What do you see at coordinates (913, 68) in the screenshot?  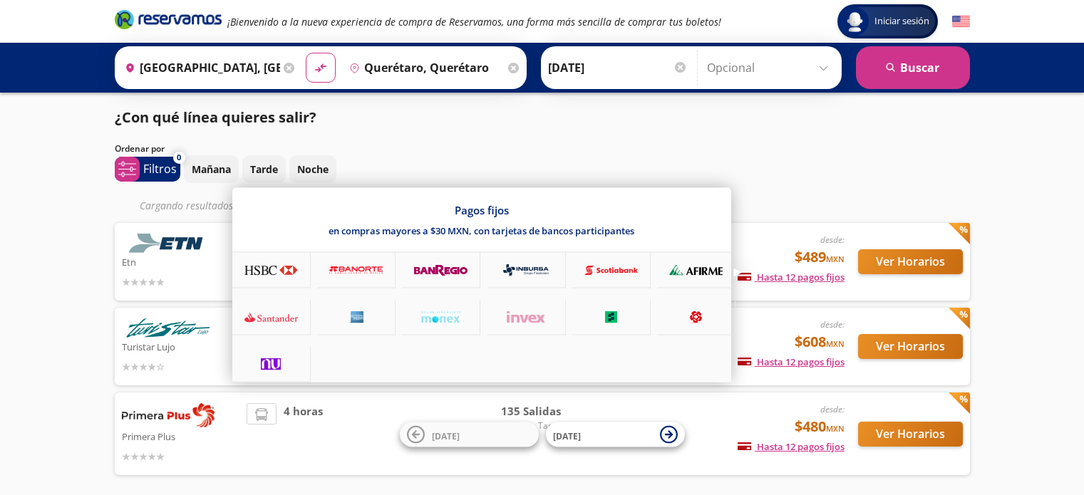 I see `button: Buscar` at bounding box center [913, 68].